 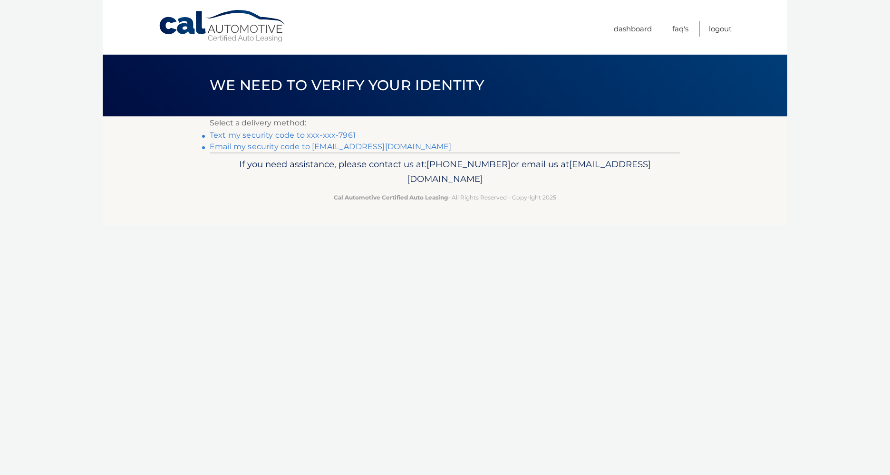 What do you see at coordinates (633, 29) in the screenshot?
I see `a: Dashboard` at bounding box center [633, 29].